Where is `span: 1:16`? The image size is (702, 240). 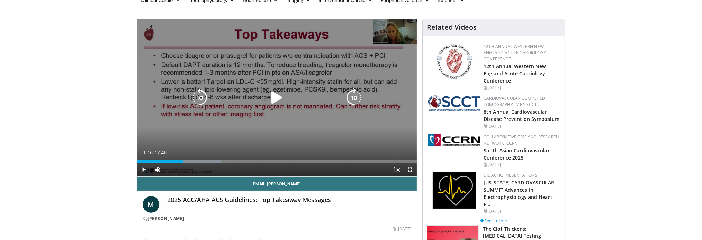 span: 1:16 is located at coordinates (148, 153).